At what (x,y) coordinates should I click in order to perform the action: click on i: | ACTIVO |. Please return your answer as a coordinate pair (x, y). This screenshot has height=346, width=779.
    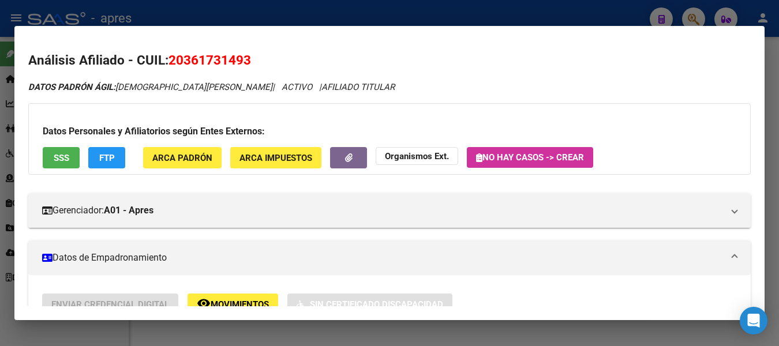
    Looking at the image, I should click on (211, 87).